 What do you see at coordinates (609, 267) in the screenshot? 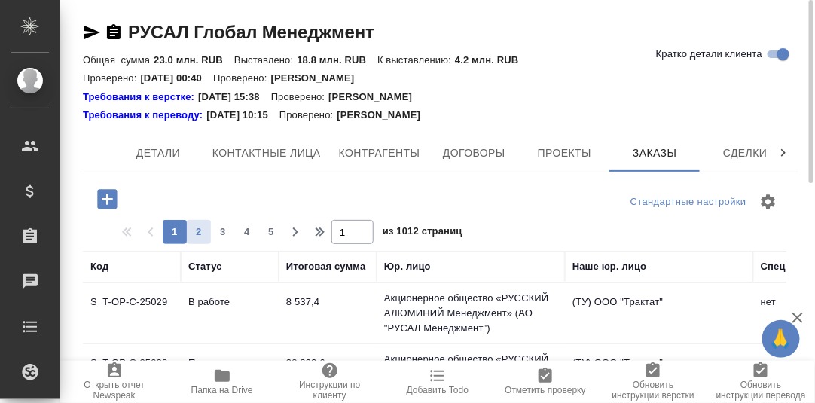
I see `div: Наше юр. лицо` at bounding box center [609, 267].